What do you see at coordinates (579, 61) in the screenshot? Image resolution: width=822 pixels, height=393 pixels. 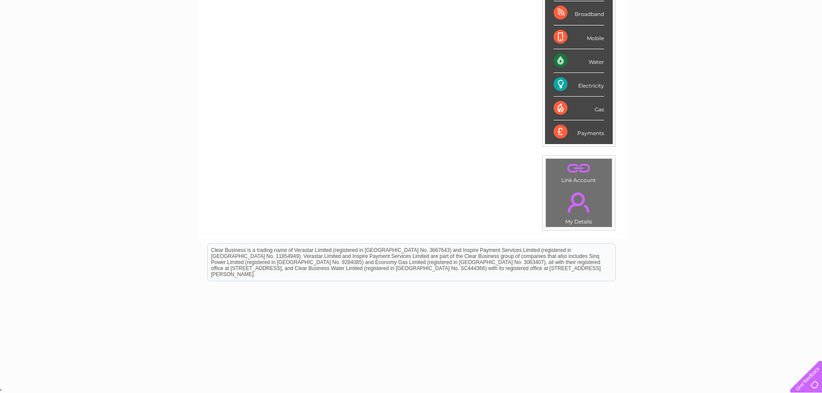 I see `div: Water` at bounding box center [579, 61].